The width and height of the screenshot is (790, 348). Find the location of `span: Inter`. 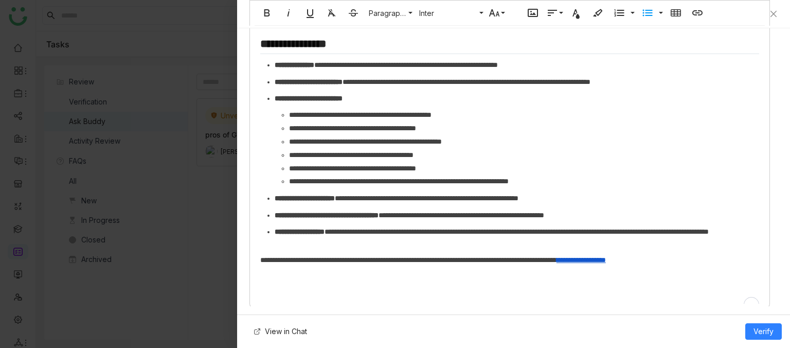

span: Inter is located at coordinates (448, 13).